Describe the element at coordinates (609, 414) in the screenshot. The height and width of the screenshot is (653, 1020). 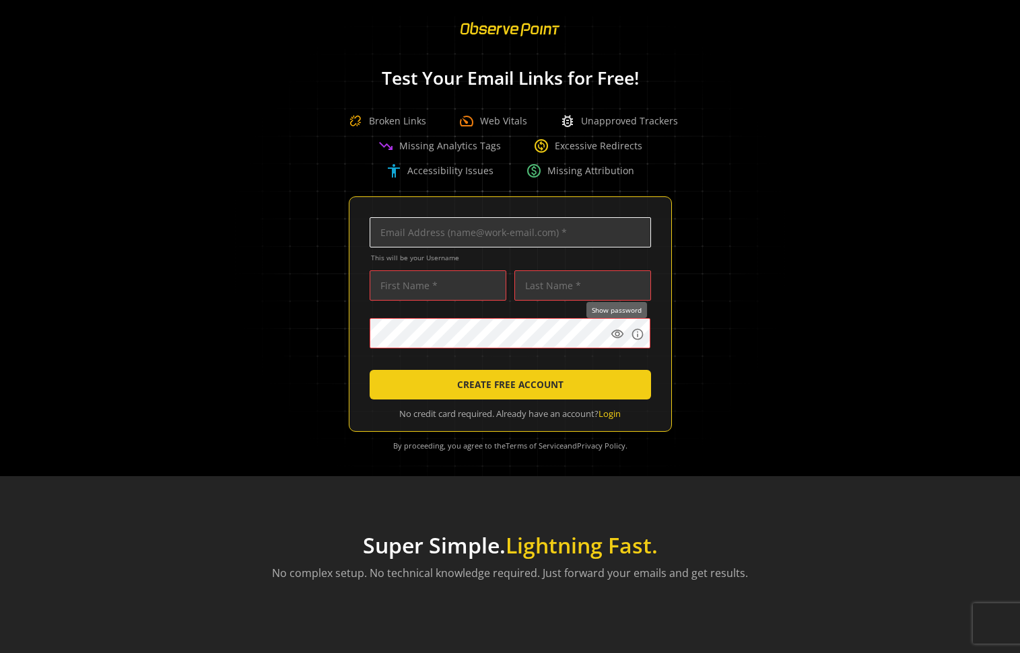
I see `a: Login` at that location.